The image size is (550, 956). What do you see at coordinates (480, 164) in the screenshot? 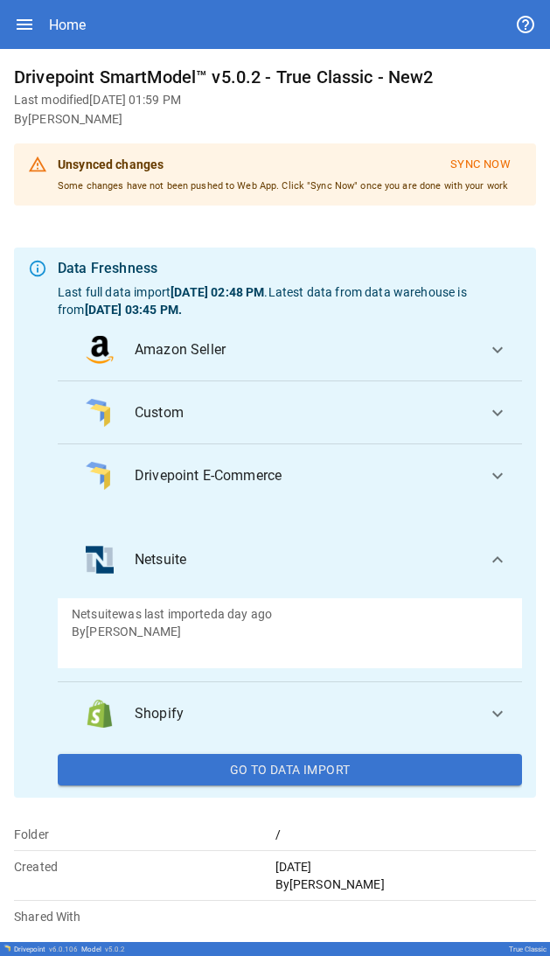
I see `button: Sync Now` at bounding box center [480, 164].